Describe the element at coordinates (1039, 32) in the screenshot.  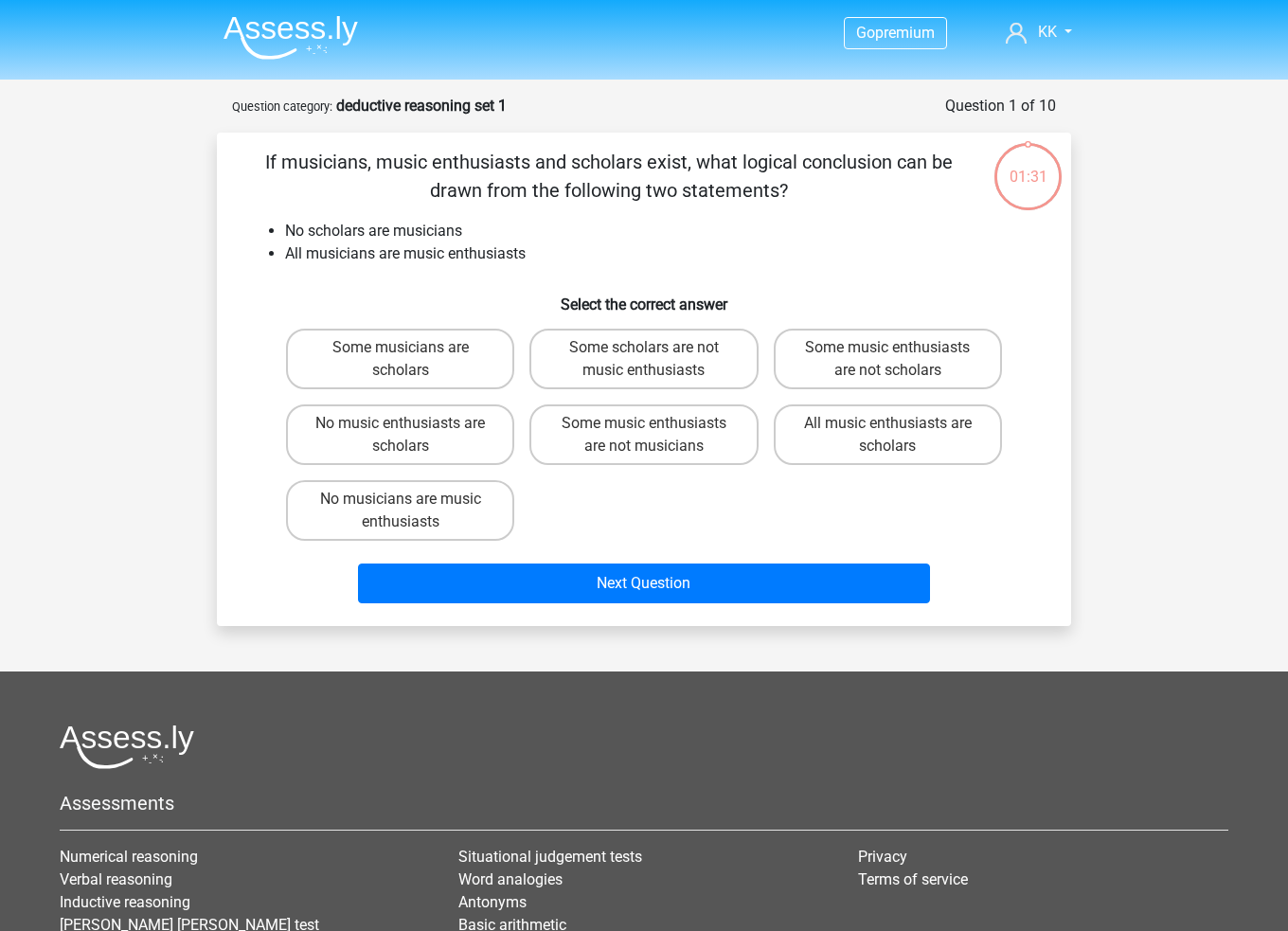
I see `a: KK` at that location.